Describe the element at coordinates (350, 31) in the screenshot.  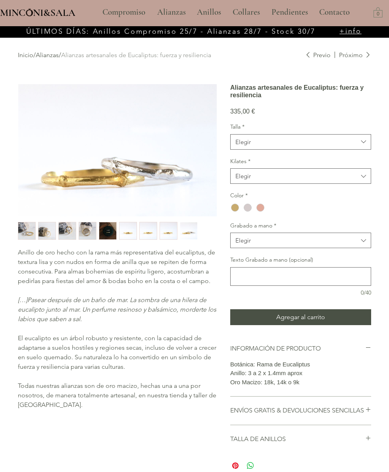
I see `a: +info` at that location.